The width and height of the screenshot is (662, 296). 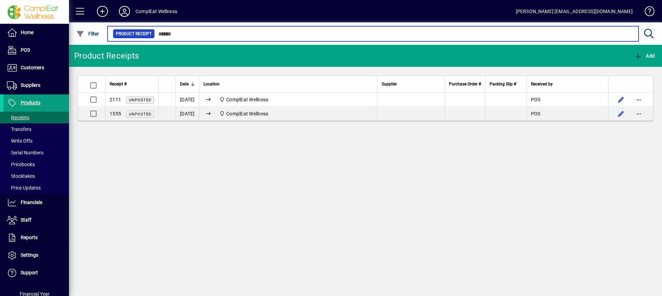 I want to click on span: Customers, so click(x=32, y=68).